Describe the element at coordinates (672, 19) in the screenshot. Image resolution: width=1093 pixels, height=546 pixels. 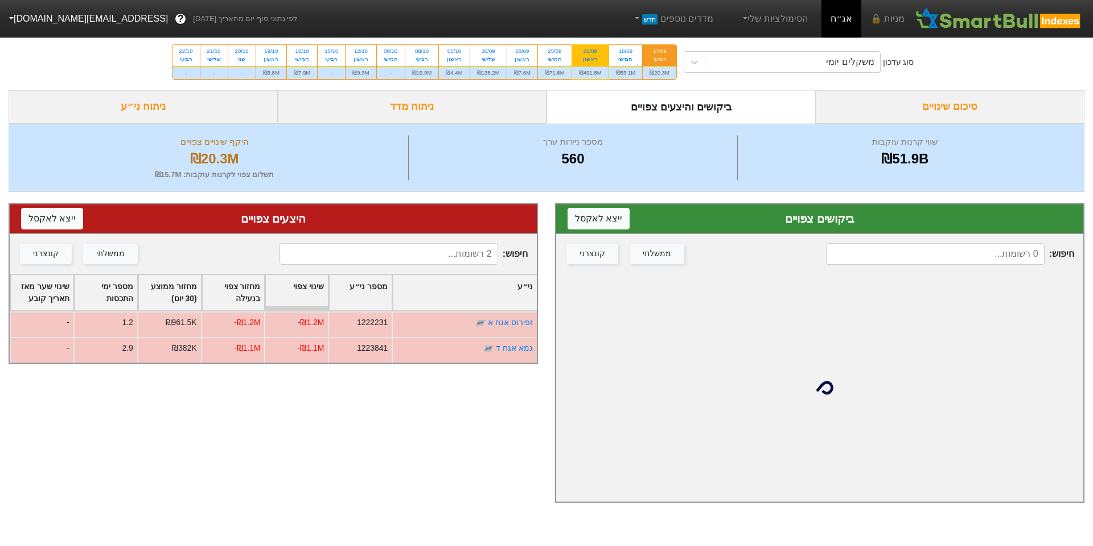
I see `a: מדדים נוספיםחדש` at that location.